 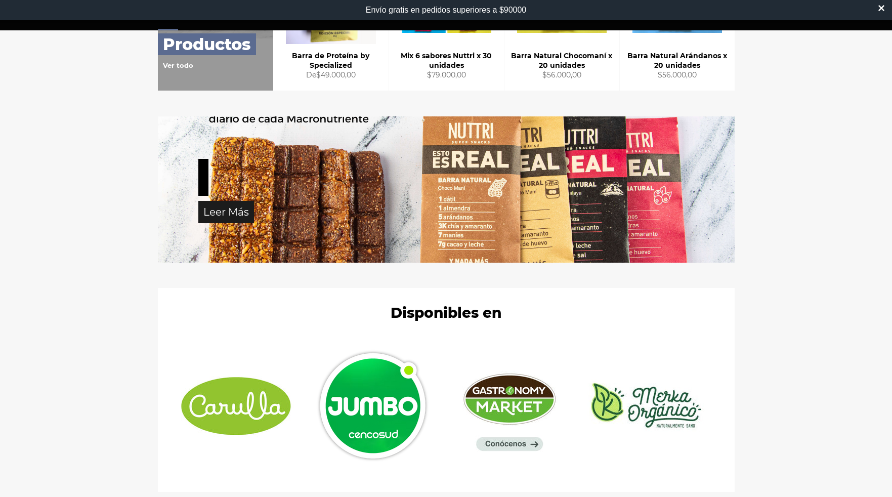 I want to click on span: $49.000,00, so click(x=336, y=75).